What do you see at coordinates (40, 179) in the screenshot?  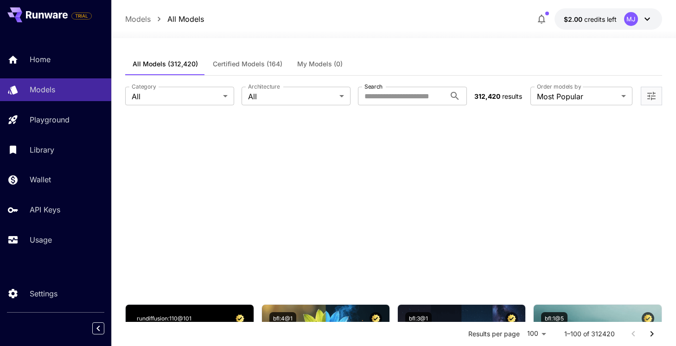 I see `p: Wallet` at bounding box center [40, 179].